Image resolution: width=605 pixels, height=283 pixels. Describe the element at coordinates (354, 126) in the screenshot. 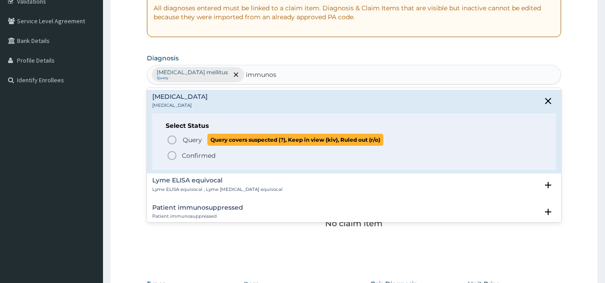

I see `h6: Select Status` at that location.